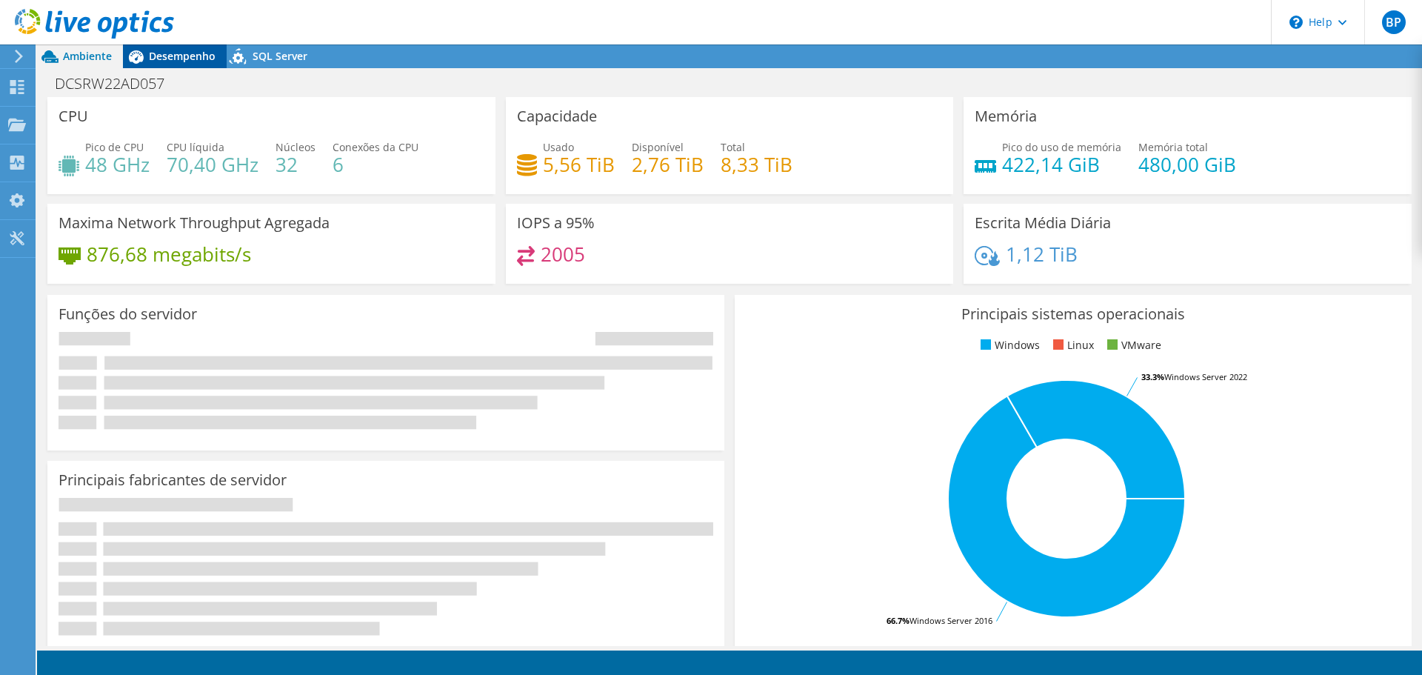  What do you see at coordinates (733, 147) in the screenshot?
I see `span: Total` at bounding box center [733, 147].